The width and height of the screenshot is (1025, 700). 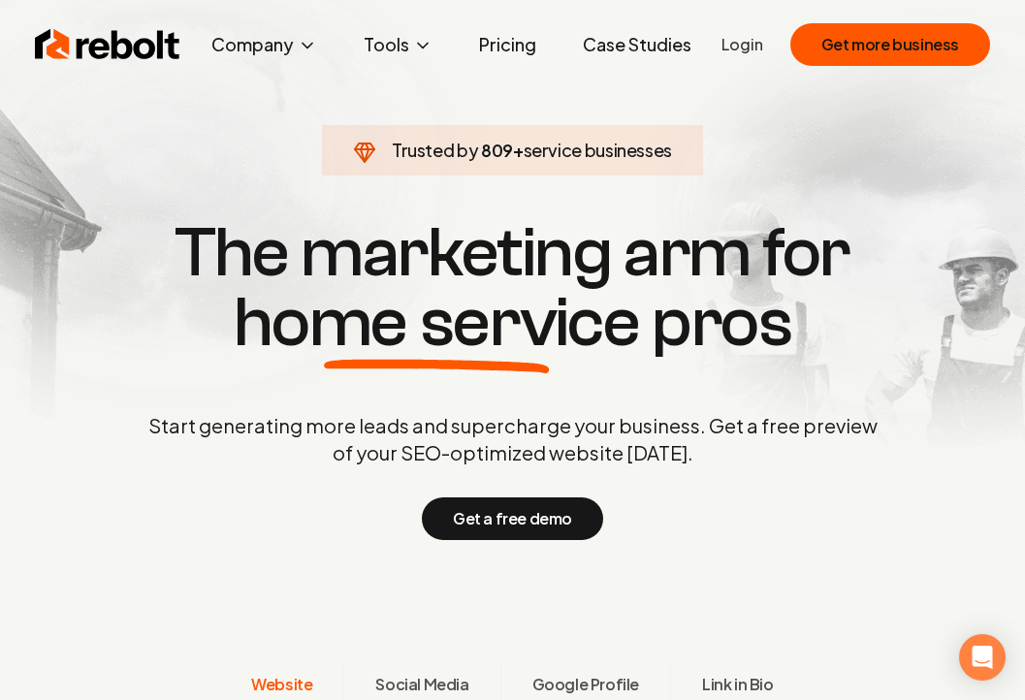 I want to click on div: Open Intercom Messenger, so click(x=982, y=657).